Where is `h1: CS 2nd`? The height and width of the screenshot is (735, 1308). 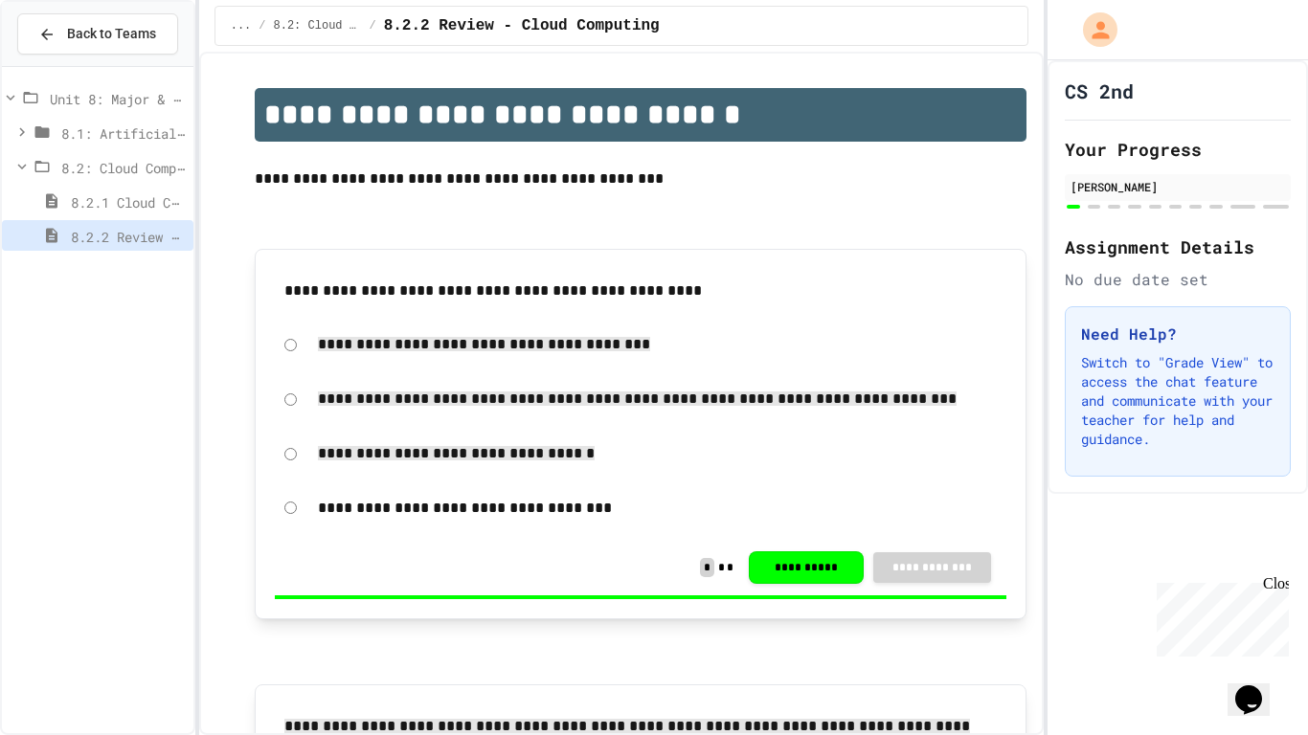 h1: CS 2nd is located at coordinates (1099, 91).